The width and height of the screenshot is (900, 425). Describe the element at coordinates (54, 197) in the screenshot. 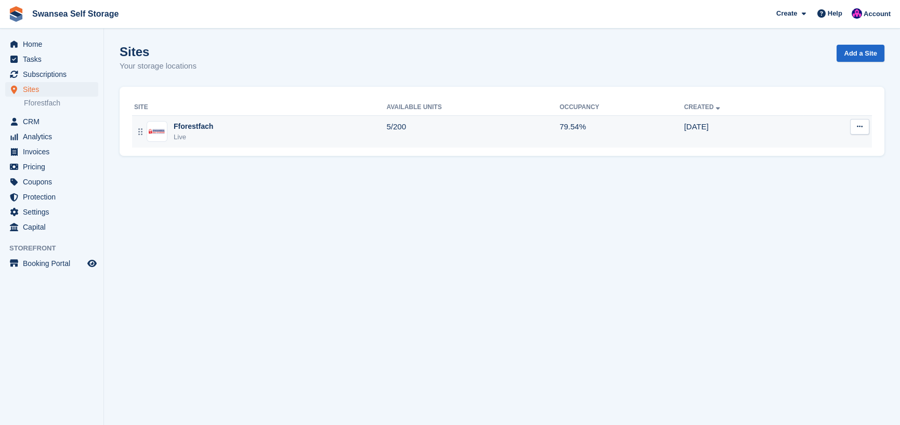

I see `span: Protection` at that location.